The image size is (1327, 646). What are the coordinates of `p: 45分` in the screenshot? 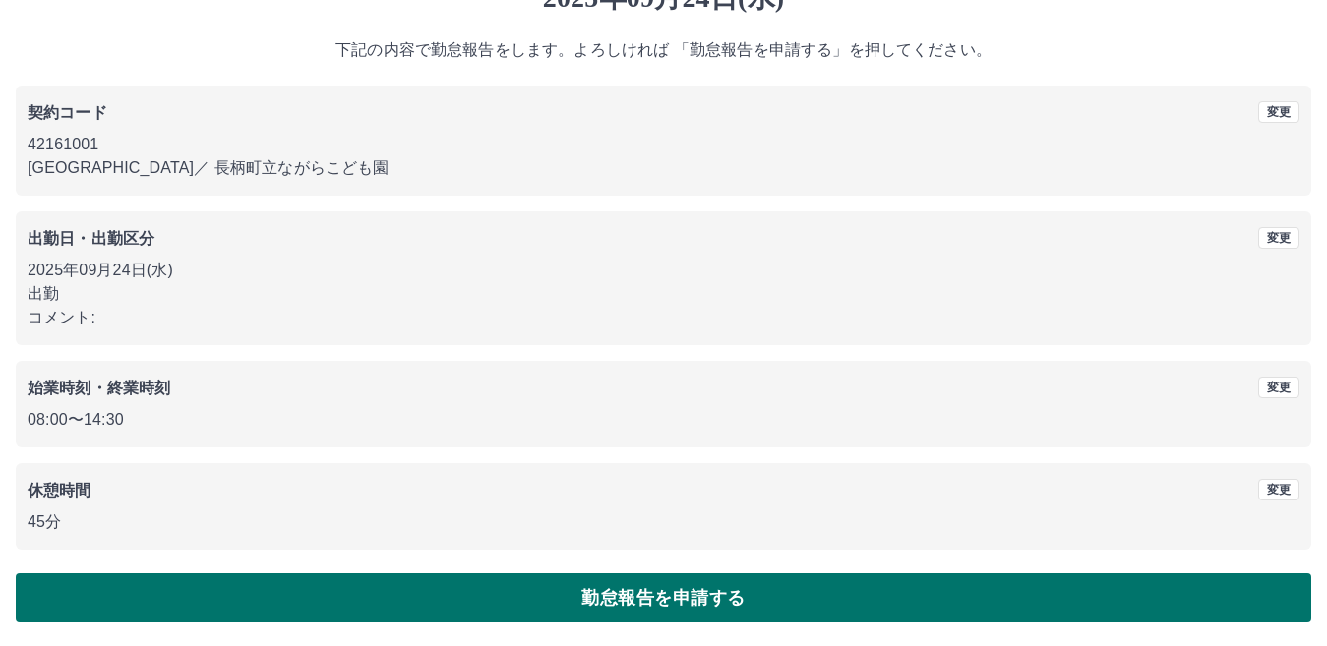 It's located at (663, 522).